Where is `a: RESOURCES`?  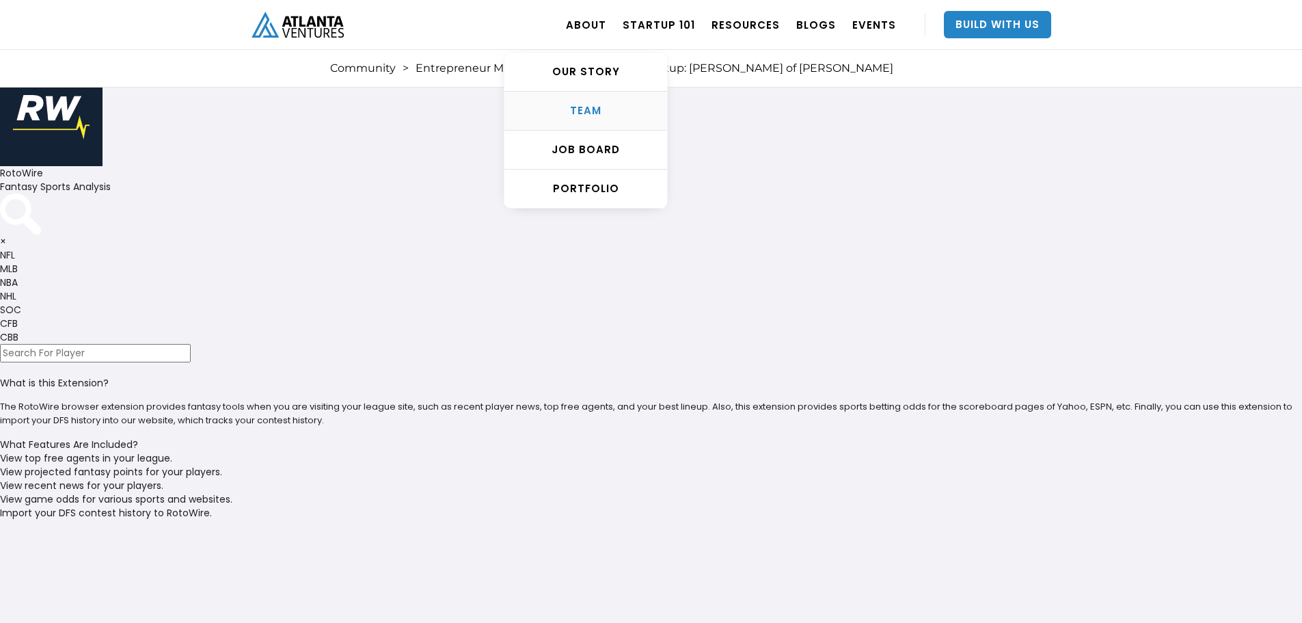
a: RESOURCES is located at coordinates (746, 25).